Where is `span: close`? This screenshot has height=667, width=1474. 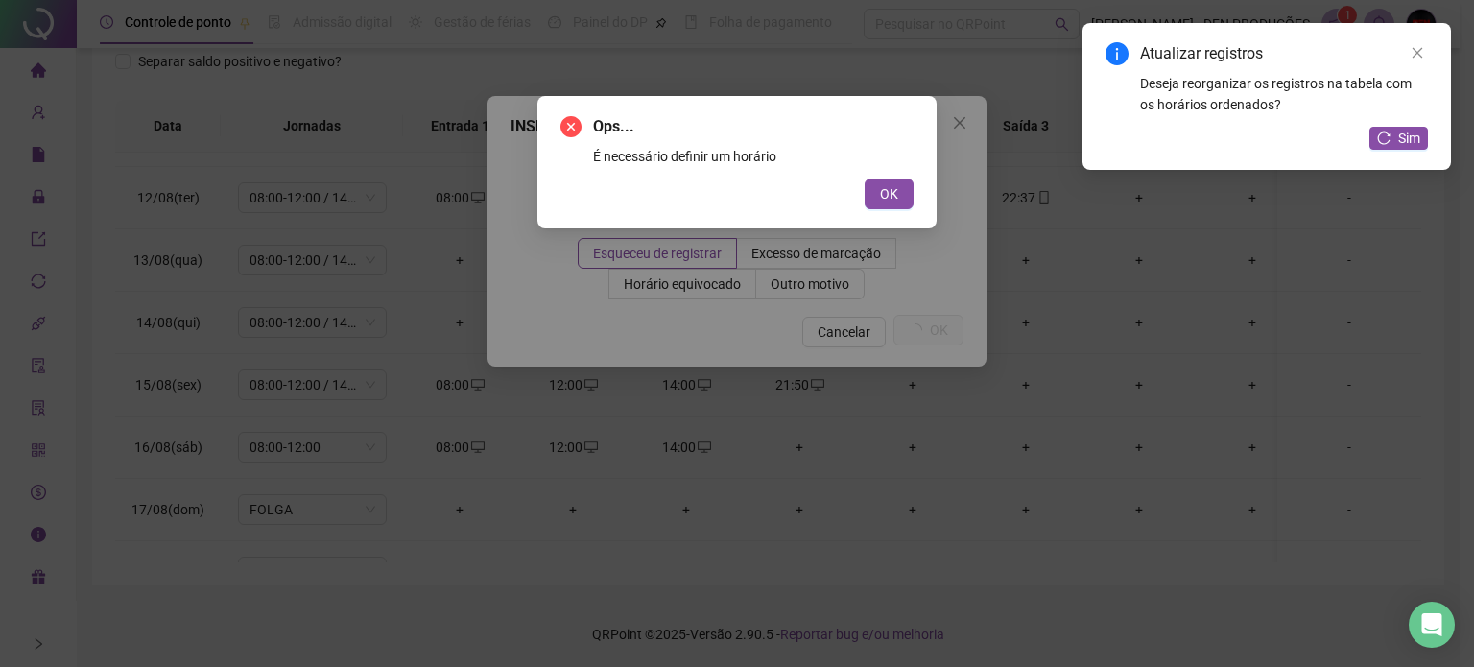 span: close is located at coordinates (1417, 53).